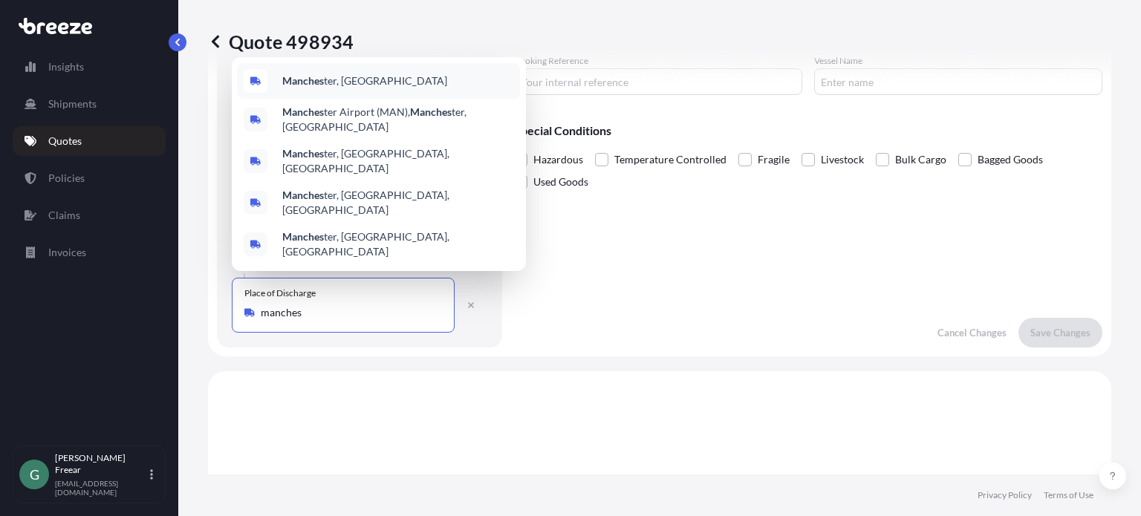  What do you see at coordinates (773, 160) in the screenshot?
I see `span: Fragile` at bounding box center [773, 160].